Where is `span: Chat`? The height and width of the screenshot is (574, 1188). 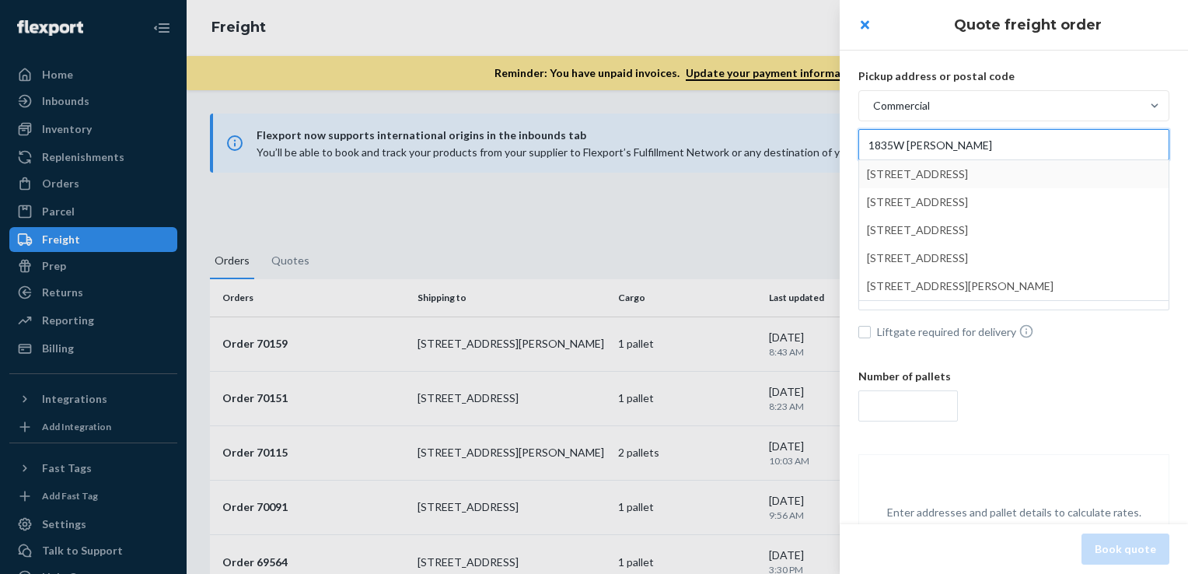
span: Chat is located at coordinates (50, 18).